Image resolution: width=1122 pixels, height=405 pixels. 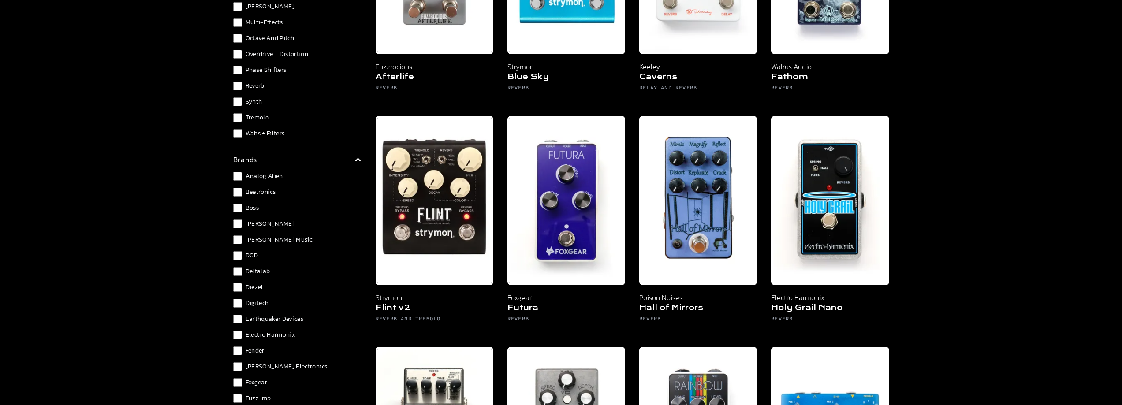 I want to click on input: Beetronics, so click(x=238, y=192).